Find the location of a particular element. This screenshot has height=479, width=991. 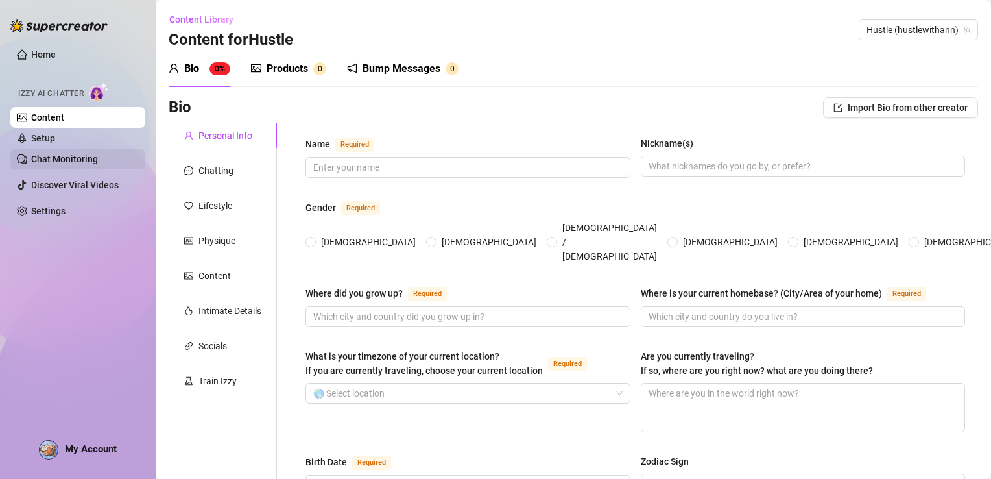

div: Bio is located at coordinates (191, 69).